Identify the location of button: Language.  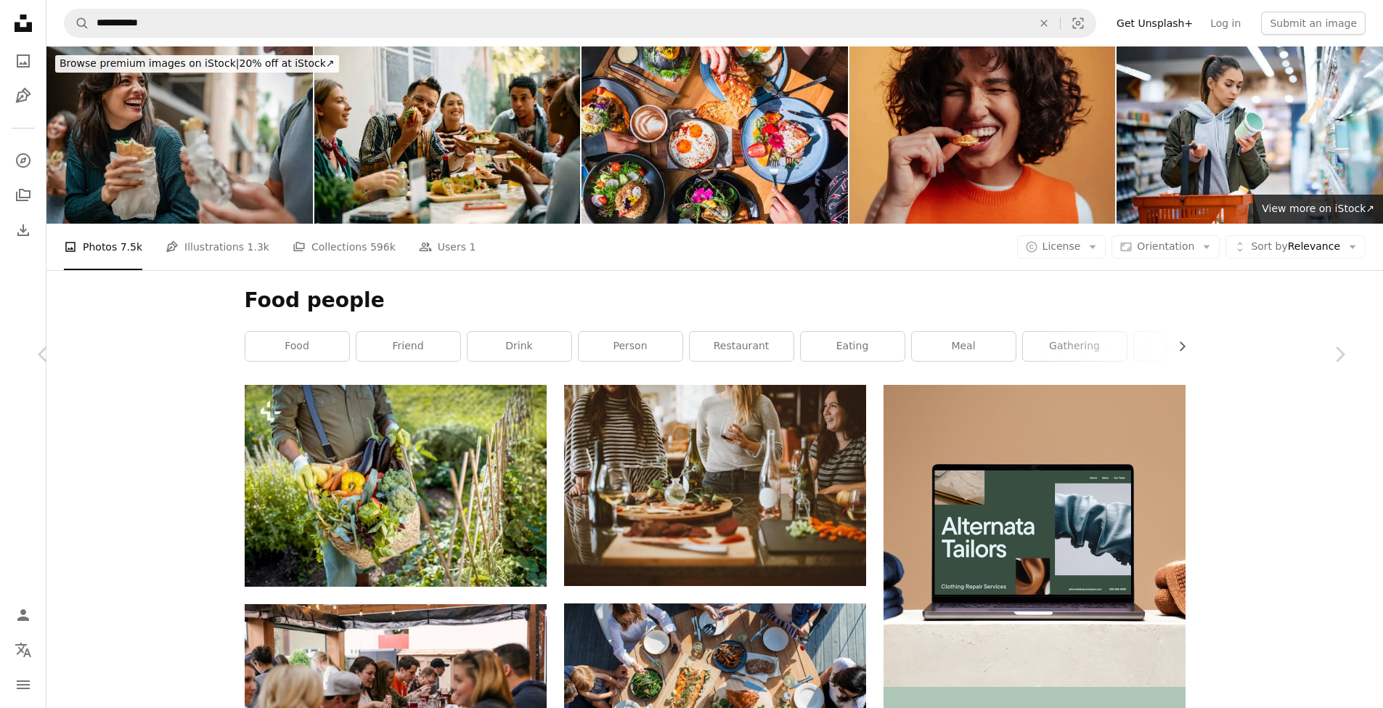
(23, 650).